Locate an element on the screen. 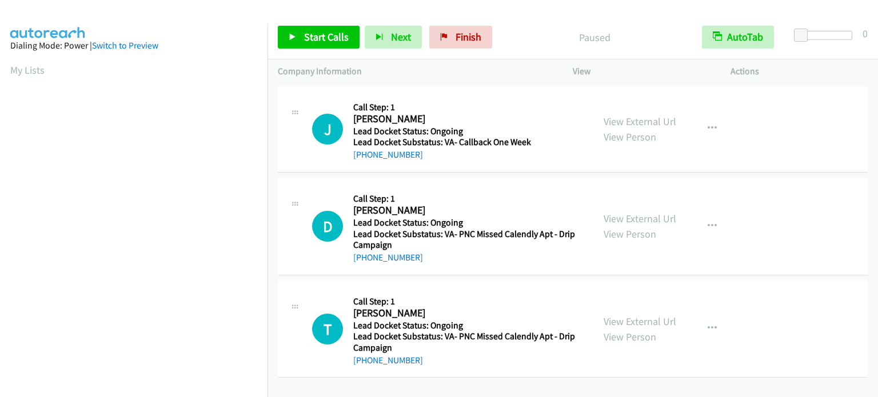 The height and width of the screenshot is (397, 878). h1: J is located at coordinates (328, 129).